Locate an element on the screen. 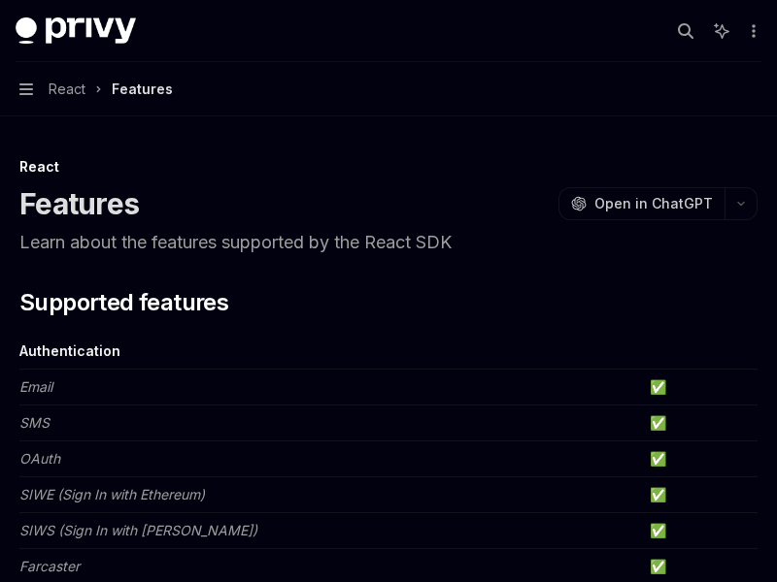 This screenshot has width=777, height=582. em: SMS is located at coordinates (34, 422).